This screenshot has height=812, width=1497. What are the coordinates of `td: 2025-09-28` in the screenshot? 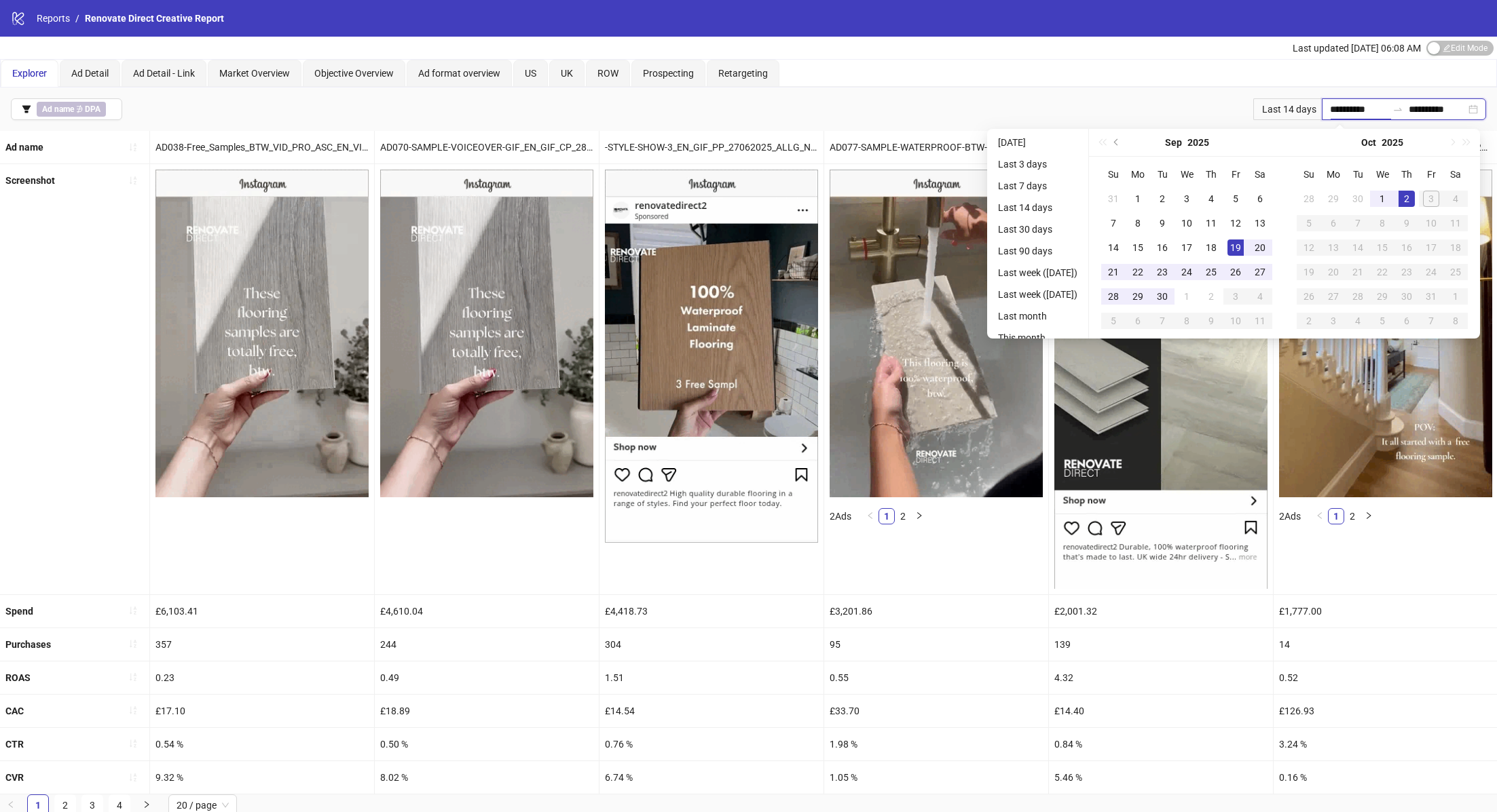 It's located at (1113, 297).